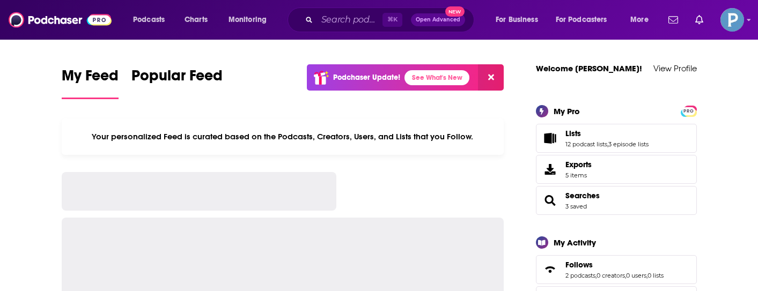 The height and width of the screenshot is (291, 758). Describe the element at coordinates (391, 20) in the screenshot. I see `div: Search podcasts, credits, & more...` at that location.